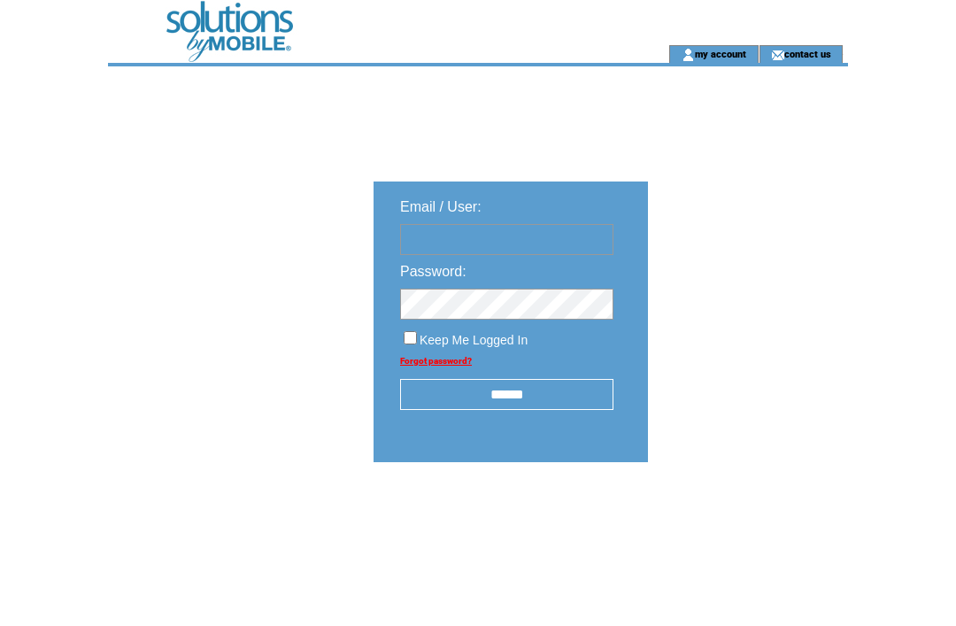 The height and width of the screenshot is (626, 956). I want to click on a: my account, so click(720, 53).